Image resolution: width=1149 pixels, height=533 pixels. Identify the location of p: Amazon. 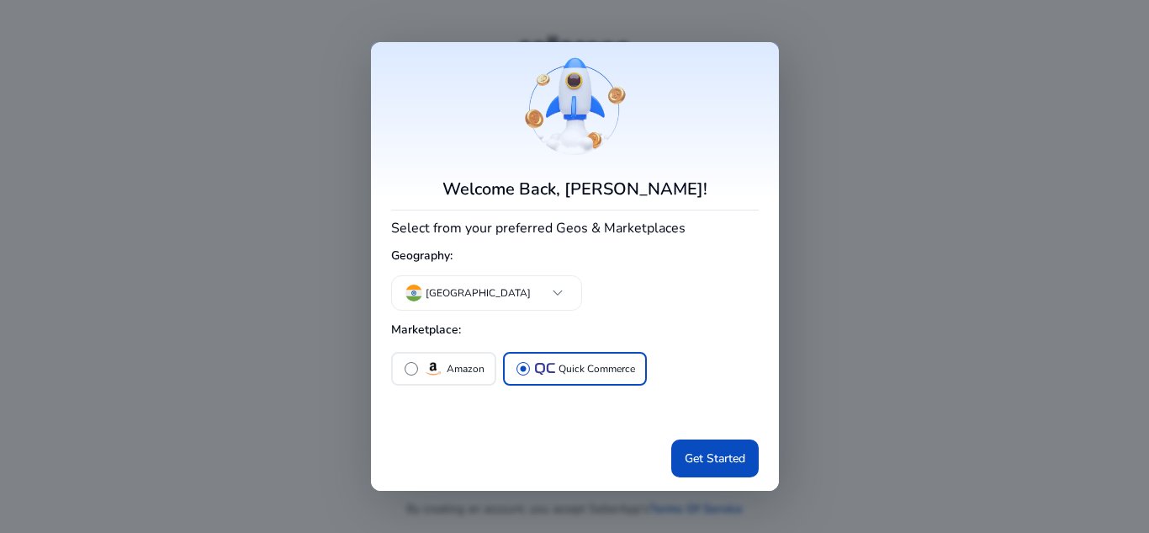
(465, 369).